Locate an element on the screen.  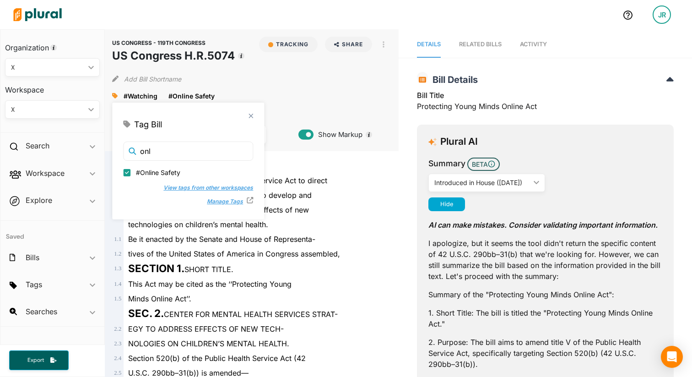
span: 2 . 3 is located at coordinates (118, 343).